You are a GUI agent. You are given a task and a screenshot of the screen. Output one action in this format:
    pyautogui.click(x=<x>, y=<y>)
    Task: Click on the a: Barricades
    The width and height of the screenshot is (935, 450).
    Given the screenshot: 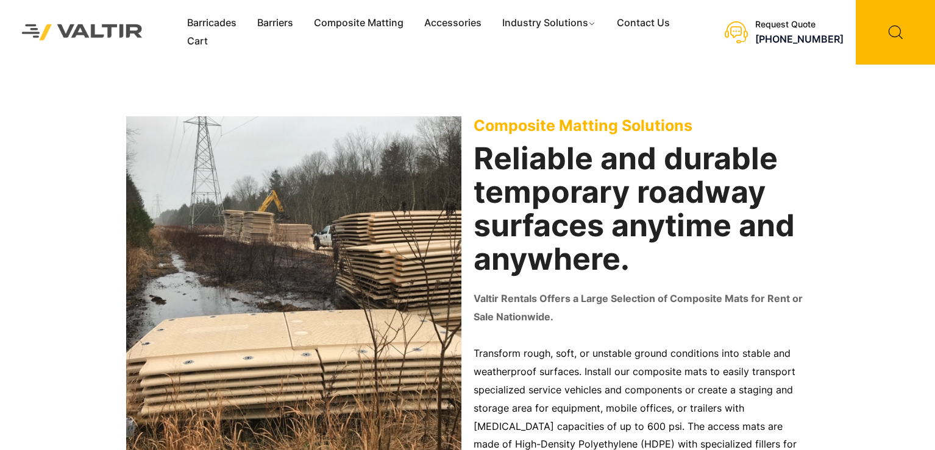 What is the action you would take?
    pyautogui.click(x=211, y=23)
    